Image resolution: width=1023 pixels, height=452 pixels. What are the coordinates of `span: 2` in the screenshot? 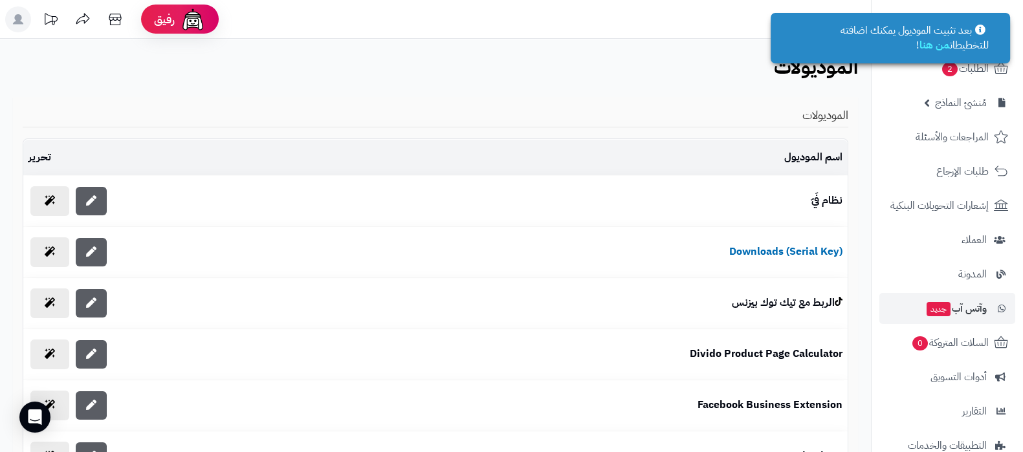 It's located at (949, 69).